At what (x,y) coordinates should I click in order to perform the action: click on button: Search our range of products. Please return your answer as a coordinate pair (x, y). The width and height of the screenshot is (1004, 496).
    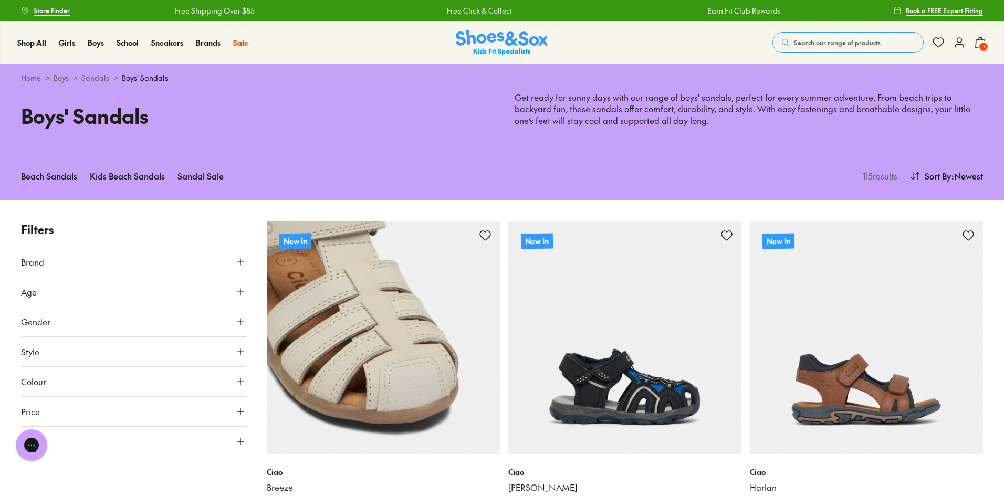
    Looking at the image, I should click on (848, 43).